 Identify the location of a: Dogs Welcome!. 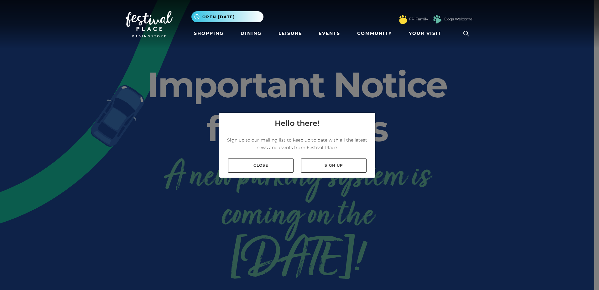
(459, 19).